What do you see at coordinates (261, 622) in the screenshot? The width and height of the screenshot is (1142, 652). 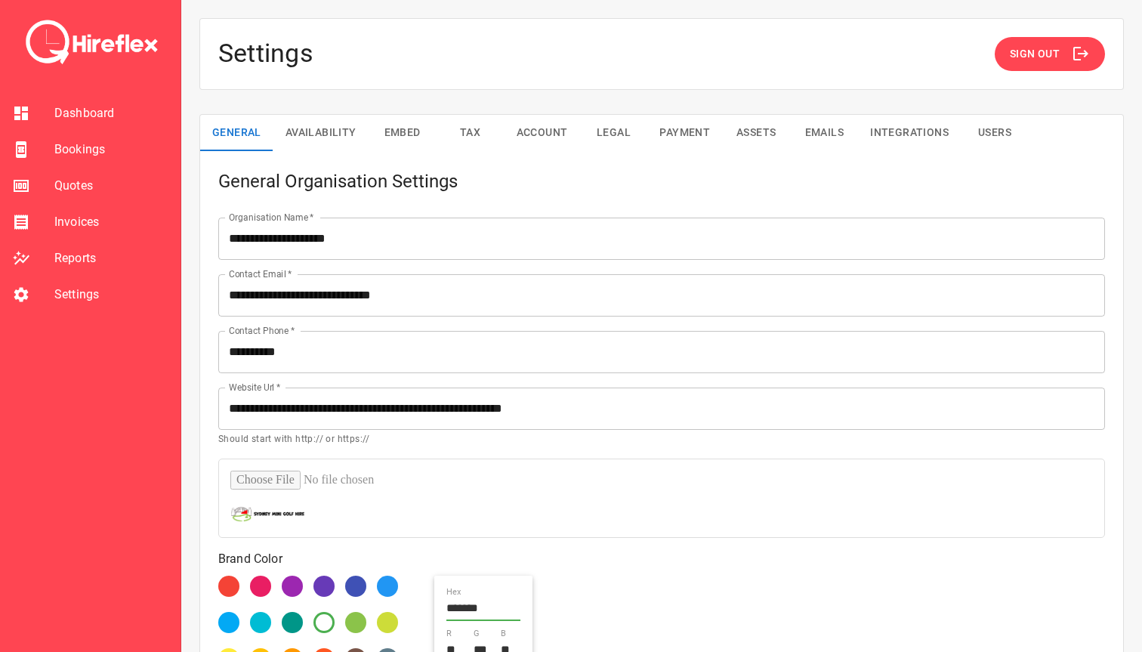 I see `div: #00bcd4` at bounding box center [261, 622].